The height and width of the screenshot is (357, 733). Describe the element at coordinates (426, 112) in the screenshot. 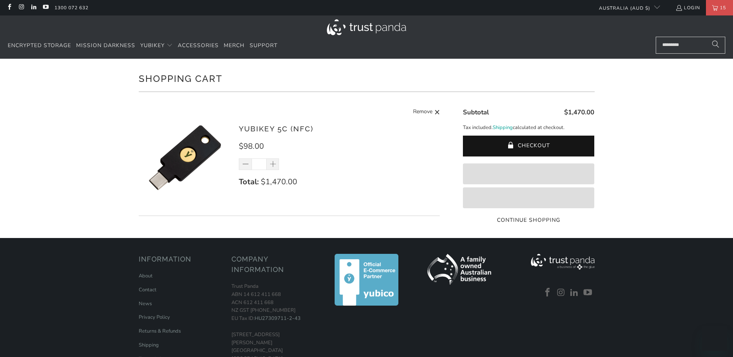

I see `a: Remove` at that location.